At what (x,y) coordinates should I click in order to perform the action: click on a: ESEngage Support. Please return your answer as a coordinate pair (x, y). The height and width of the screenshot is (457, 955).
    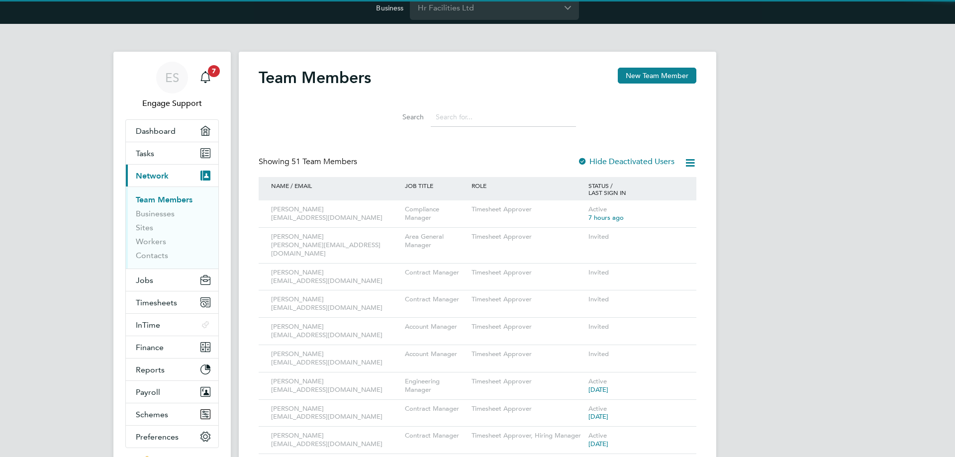
    Looking at the image, I should click on (172, 86).